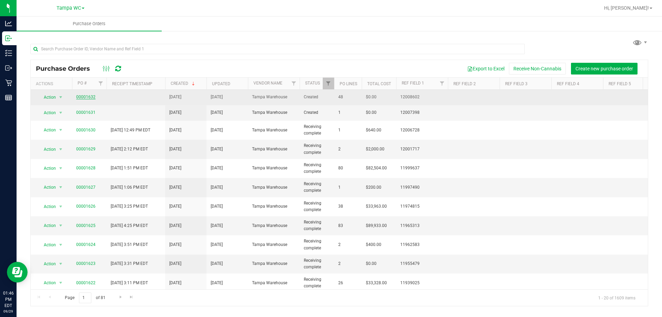 This screenshot has width=662, height=317. Describe the element at coordinates (374, 130) in the screenshot. I see `span: $640.00` at that location.